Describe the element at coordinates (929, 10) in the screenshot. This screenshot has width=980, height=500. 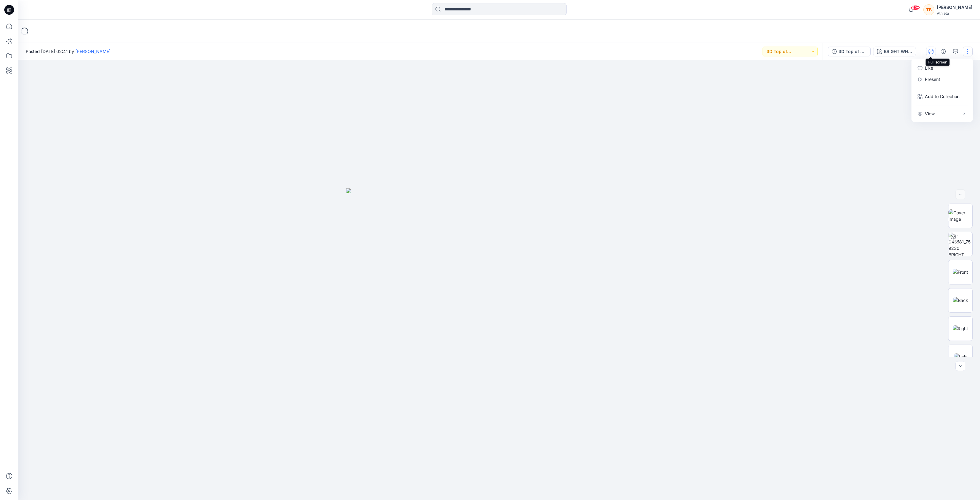
I see `div: TB` at that location.